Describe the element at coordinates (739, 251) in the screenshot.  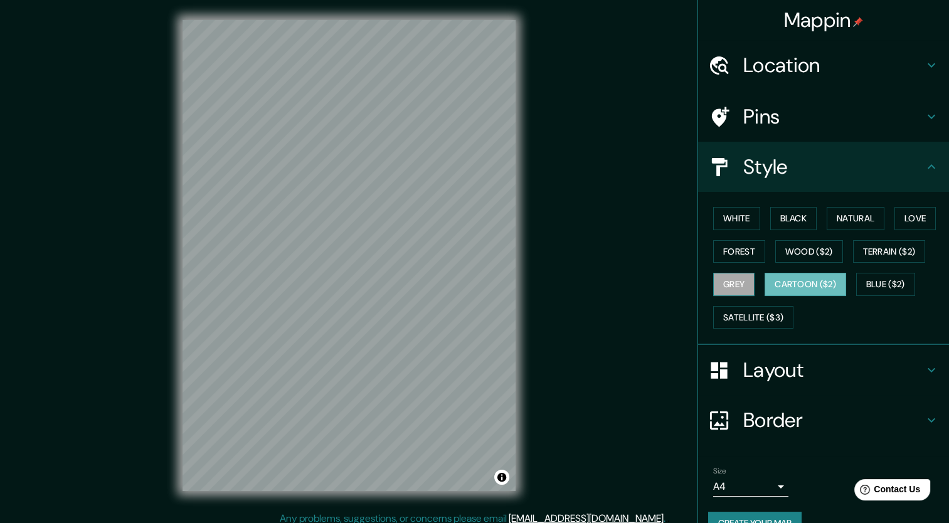
I see `button: Forest` at that location.